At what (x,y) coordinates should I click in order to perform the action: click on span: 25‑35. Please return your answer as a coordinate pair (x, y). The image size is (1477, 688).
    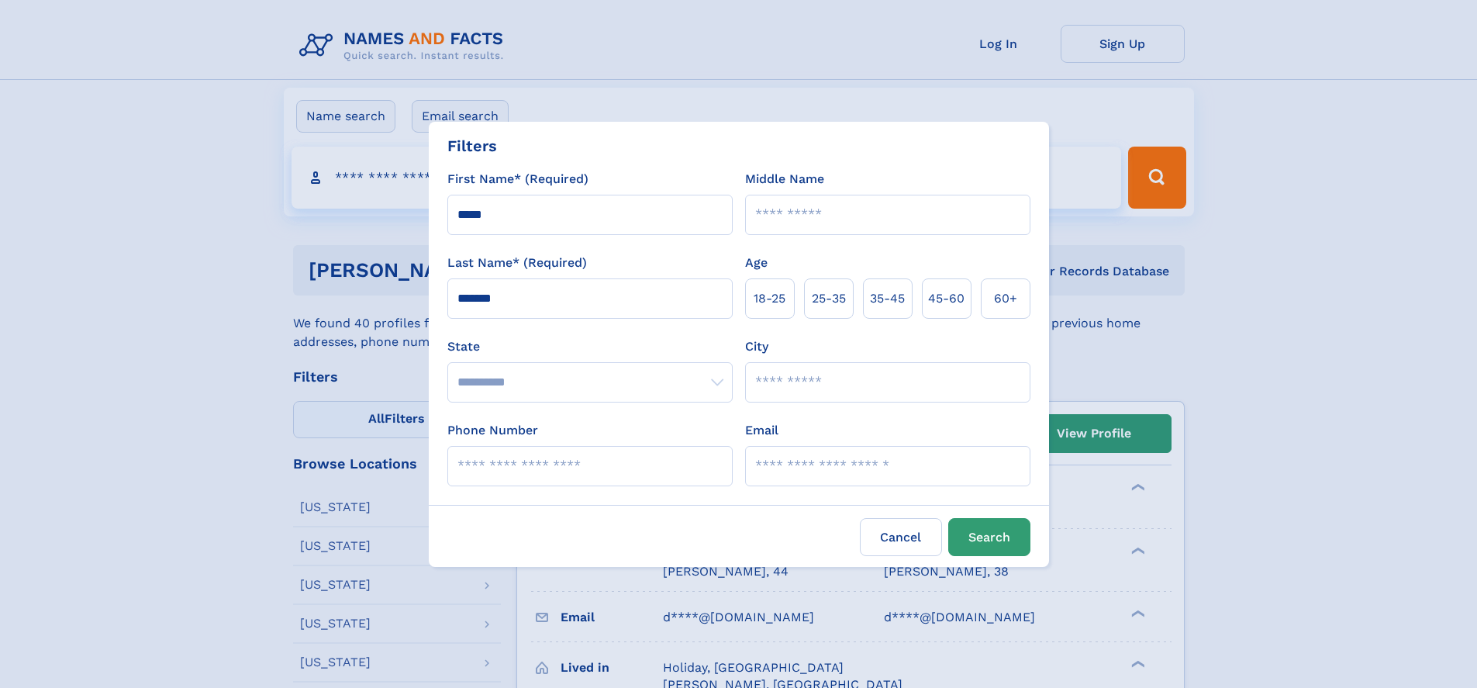
    Looking at the image, I should click on (829, 299).